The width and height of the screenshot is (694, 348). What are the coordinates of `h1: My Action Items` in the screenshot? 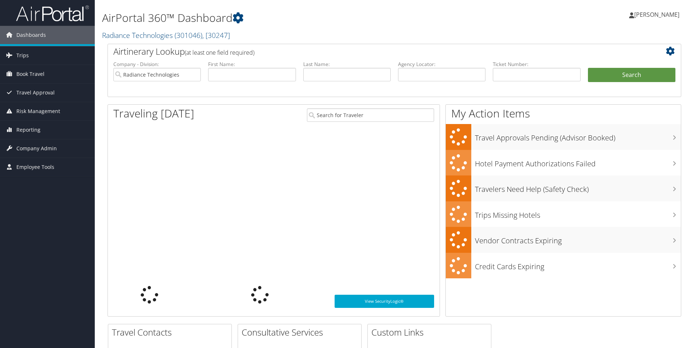 It's located at (563, 113).